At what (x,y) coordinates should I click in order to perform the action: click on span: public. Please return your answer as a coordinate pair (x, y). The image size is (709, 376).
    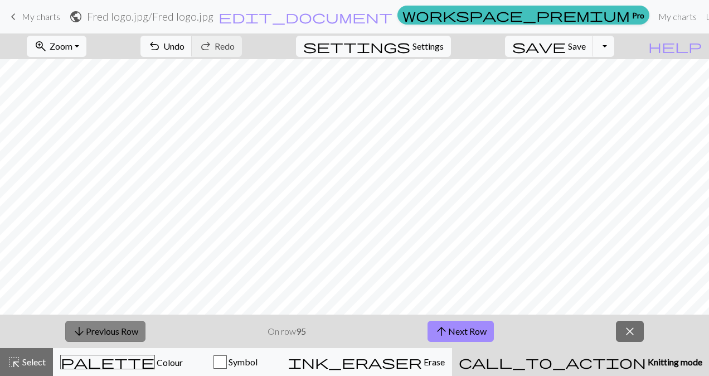
    Looking at the image, I should click on (76, 17).